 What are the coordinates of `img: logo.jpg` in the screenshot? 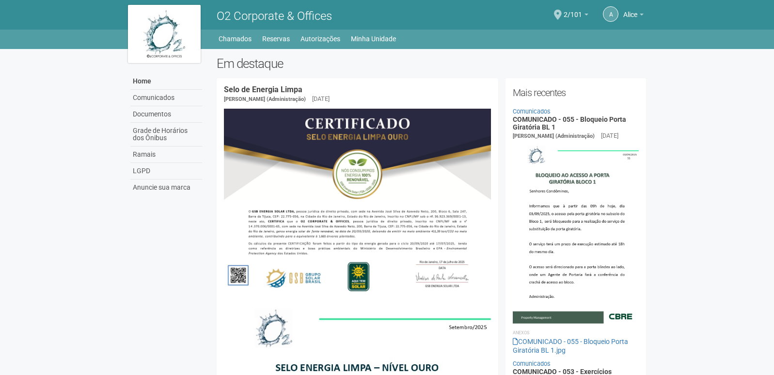 It's located at (164, 34).